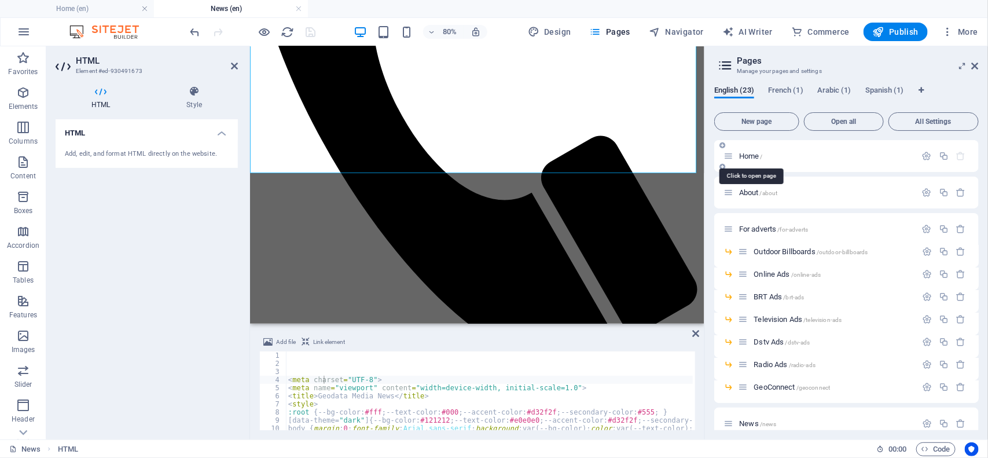 The width and height of the screenshot is (988, 458). I want to click on div: About/about, so click(826, 192).